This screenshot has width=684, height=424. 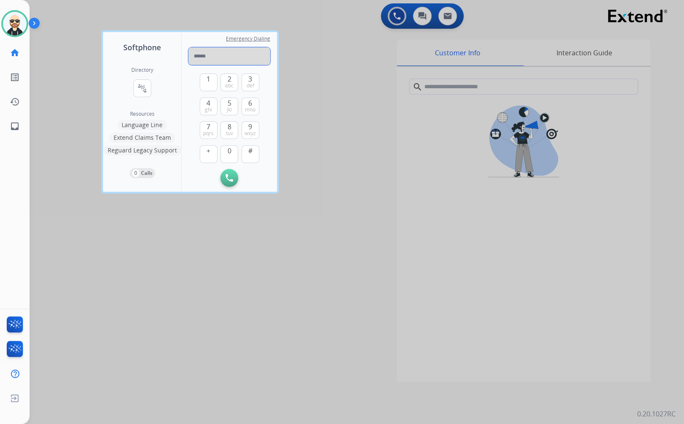 I want to click on span: 1, so click(x=208, y=79).